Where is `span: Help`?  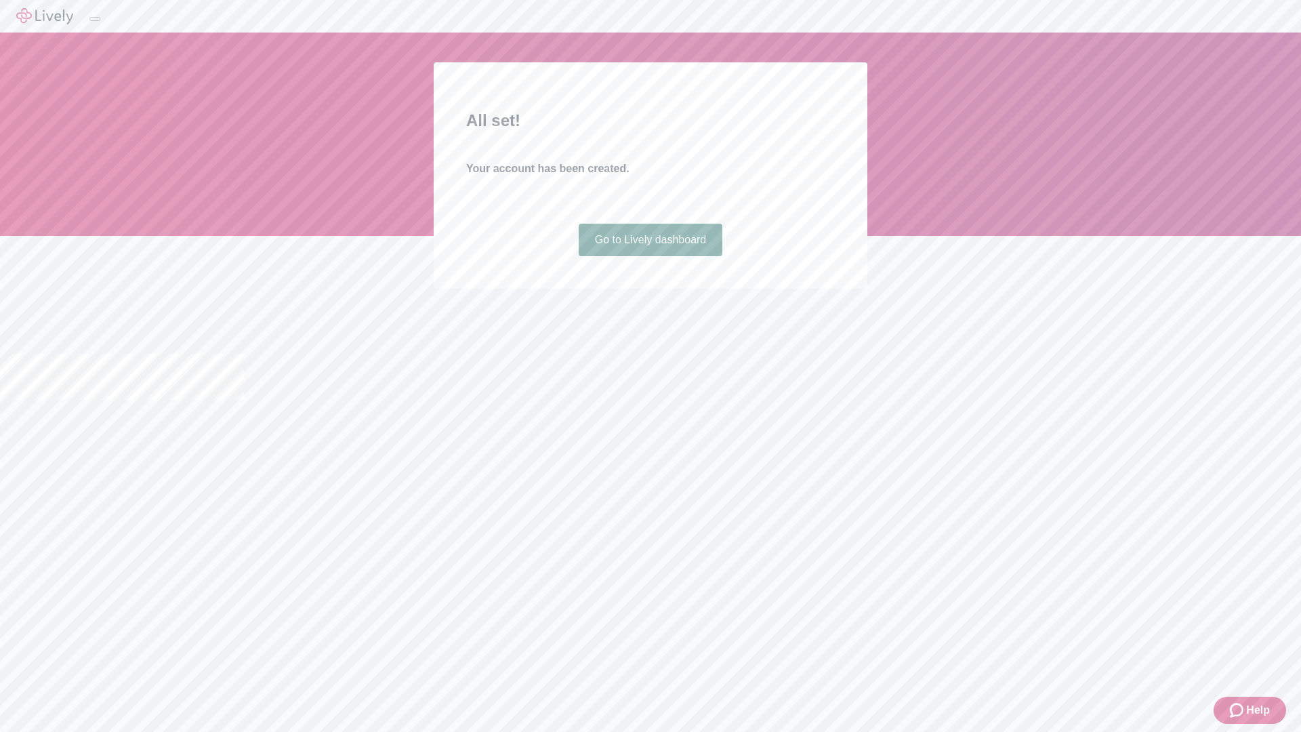 span: Help is located at coordinates (1257, 710).